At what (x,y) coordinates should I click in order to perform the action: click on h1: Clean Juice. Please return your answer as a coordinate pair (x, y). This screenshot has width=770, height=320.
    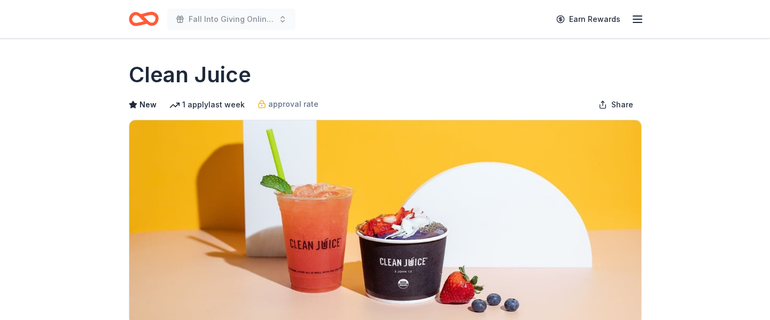
    Looking at the image, I should click on (190, 75).